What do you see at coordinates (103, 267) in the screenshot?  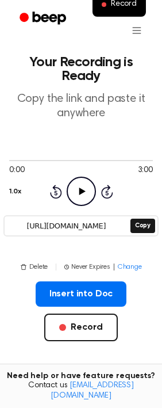 I see `button: Never Expires|Change` at bounding box center [103, 267].